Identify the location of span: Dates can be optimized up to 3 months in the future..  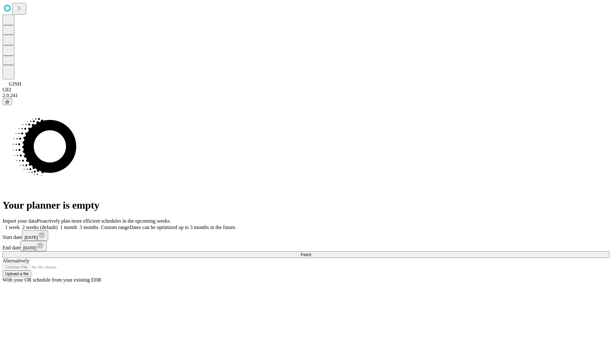
(183, 227).